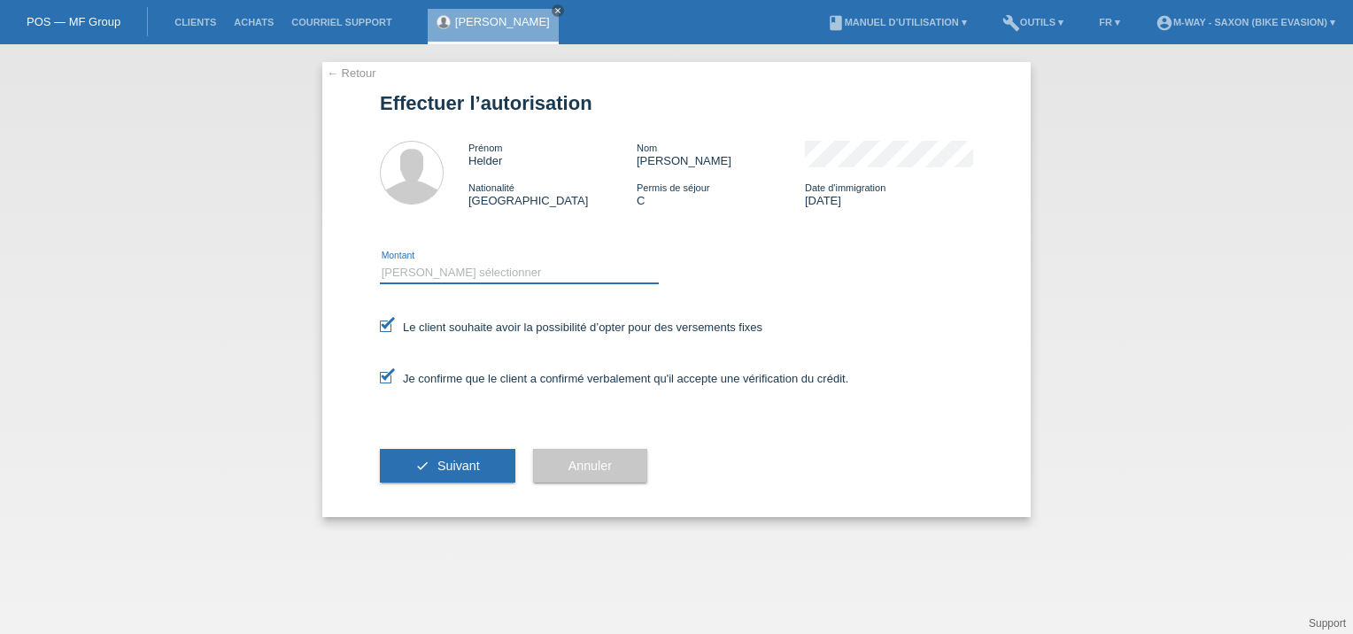 Image resolution: width=1353 pixels, height=634 pixels. What do you see at coordinates (1110, 22) in the screenshot?
I see `a: FR ▾` at bounding box center [1110, 22].